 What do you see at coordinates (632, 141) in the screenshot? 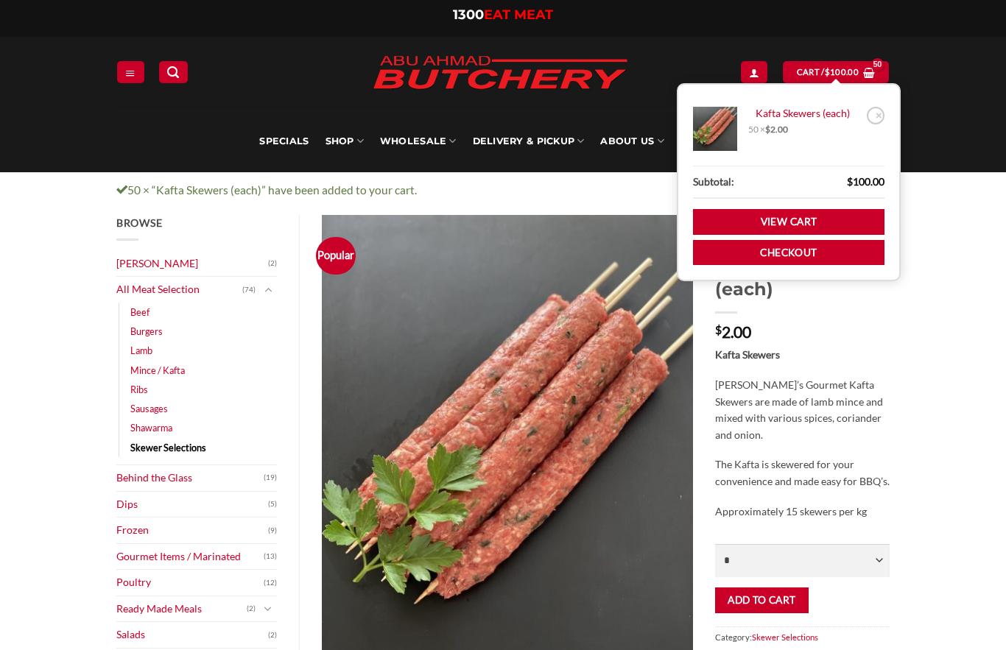
I see `a: About Us` at bounding box center [632, 141].